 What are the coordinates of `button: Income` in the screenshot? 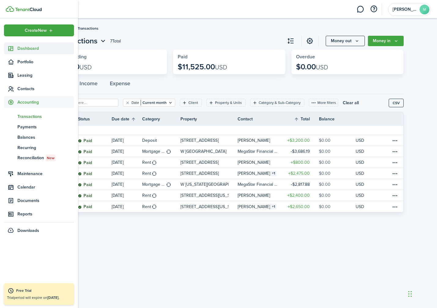 It's located at (88, 85).